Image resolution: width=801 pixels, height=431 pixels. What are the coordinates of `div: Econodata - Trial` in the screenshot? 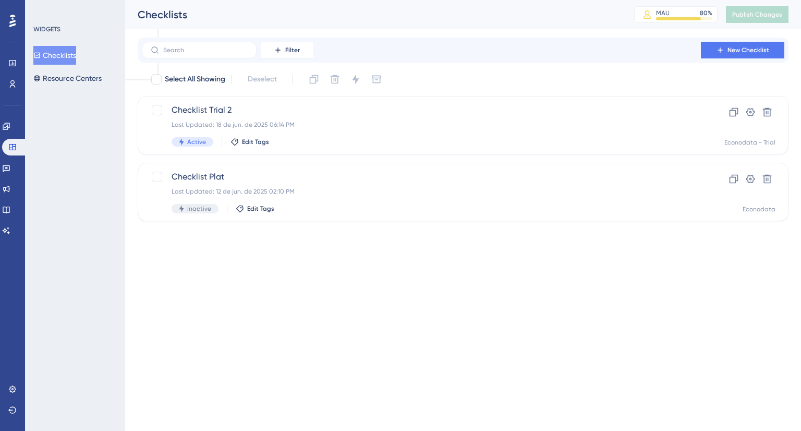 It's located at (750, 142).